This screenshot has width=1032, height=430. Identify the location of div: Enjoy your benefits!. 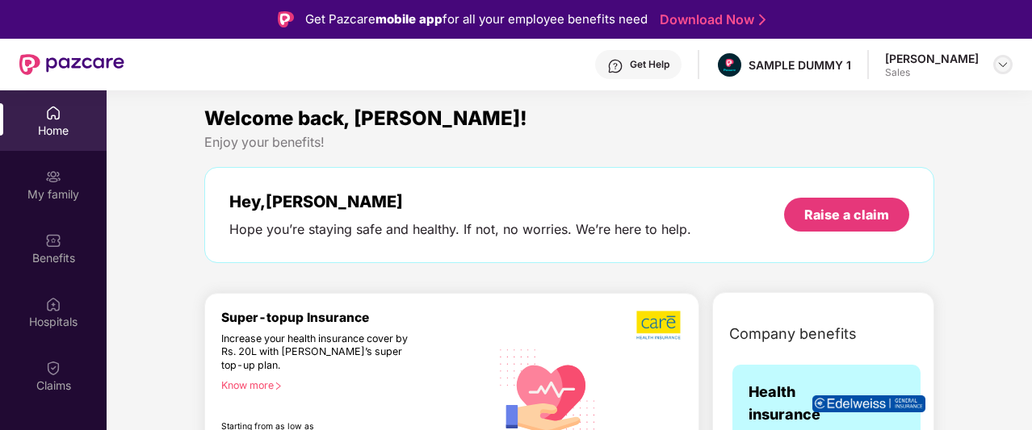
(569, 142).